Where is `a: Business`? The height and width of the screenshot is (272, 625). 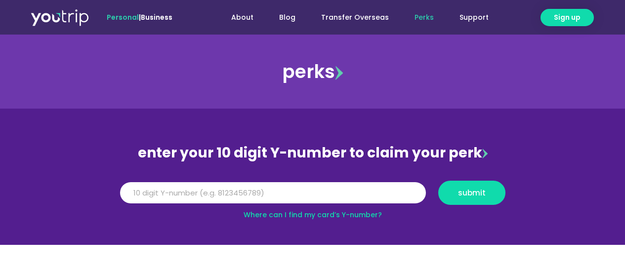 a: Business is located at coordinates (157, 17).